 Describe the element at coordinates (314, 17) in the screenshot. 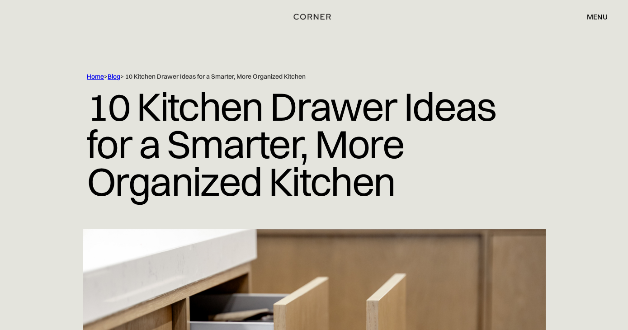

I see `a: home` at that location.